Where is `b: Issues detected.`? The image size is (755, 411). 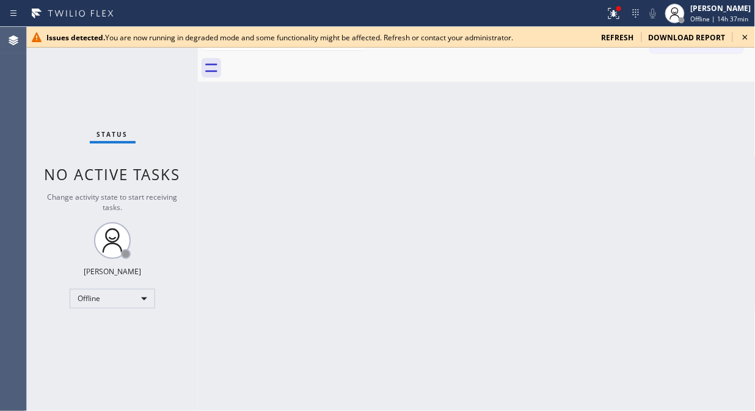
b: Issues detected. is located at coordinates (76, 37).